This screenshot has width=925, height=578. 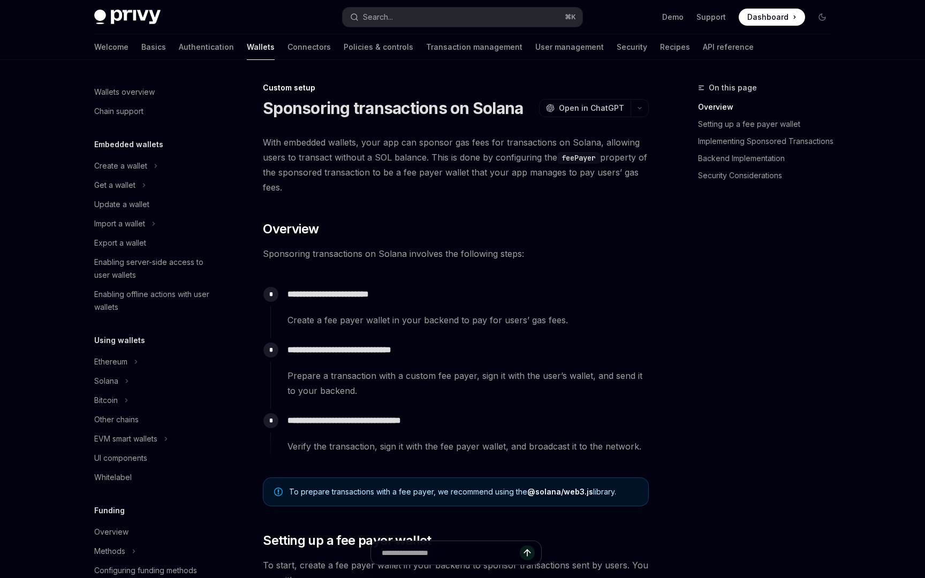 I want to click on a: Connectors, so click(x=309, y=47).